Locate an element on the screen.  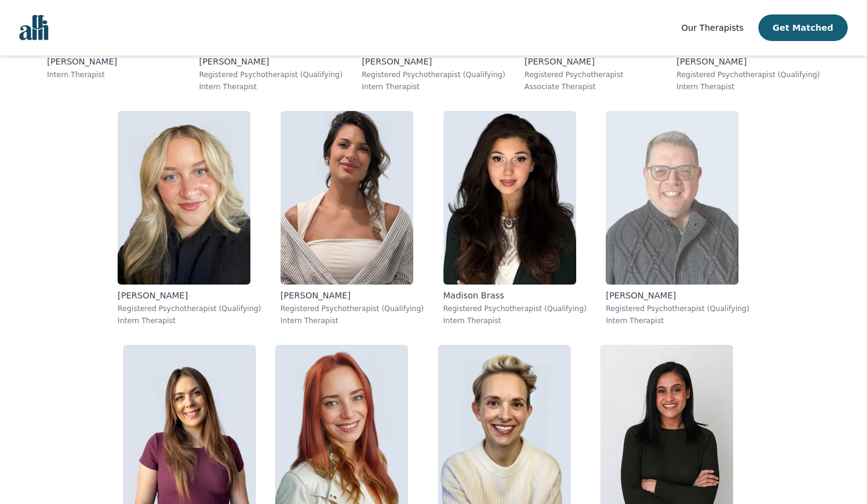
img: Vanessa_Morcone is located at coordinates (184, 198).